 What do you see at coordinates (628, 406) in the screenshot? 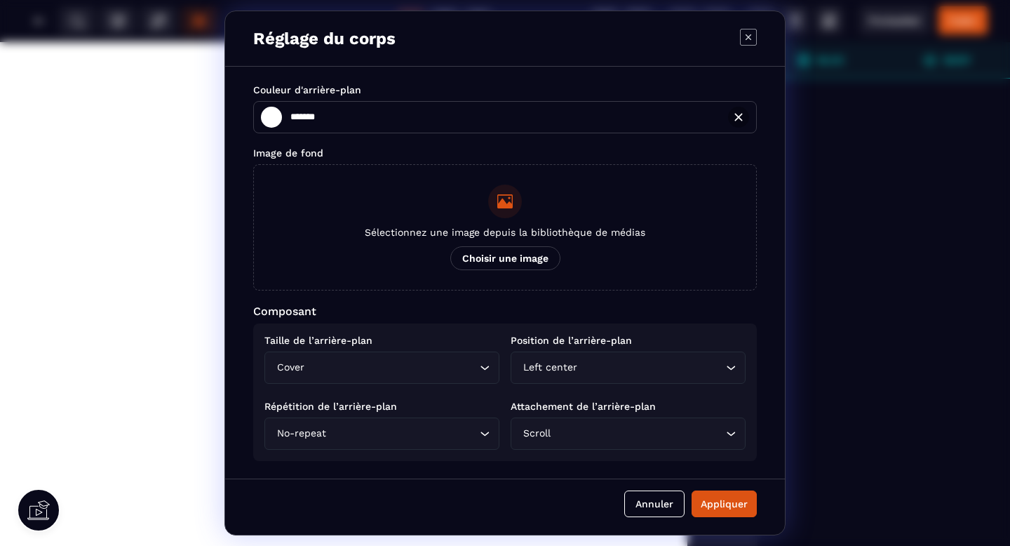
I see `p: Attachement de l’arrière-plan` at bounding box center [628, 406].